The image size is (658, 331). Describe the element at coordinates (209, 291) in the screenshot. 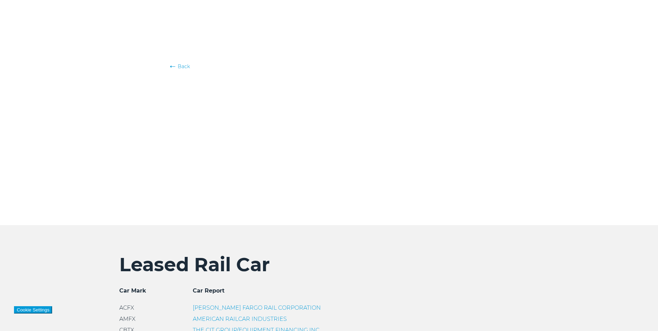

I see `span: Car Report` at that location.